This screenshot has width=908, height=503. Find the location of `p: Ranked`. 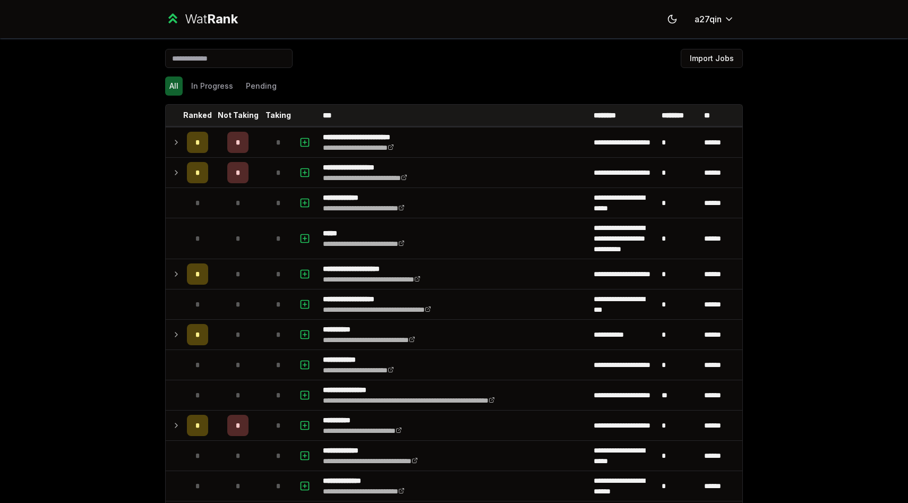

p: Ranked is located at coordinates (197, 115).